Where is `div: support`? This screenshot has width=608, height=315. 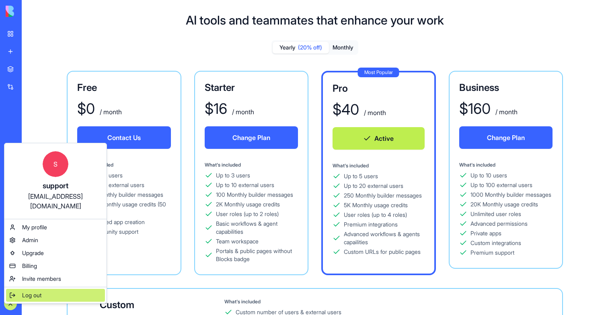 div: support is located at coordinates (56, 186).